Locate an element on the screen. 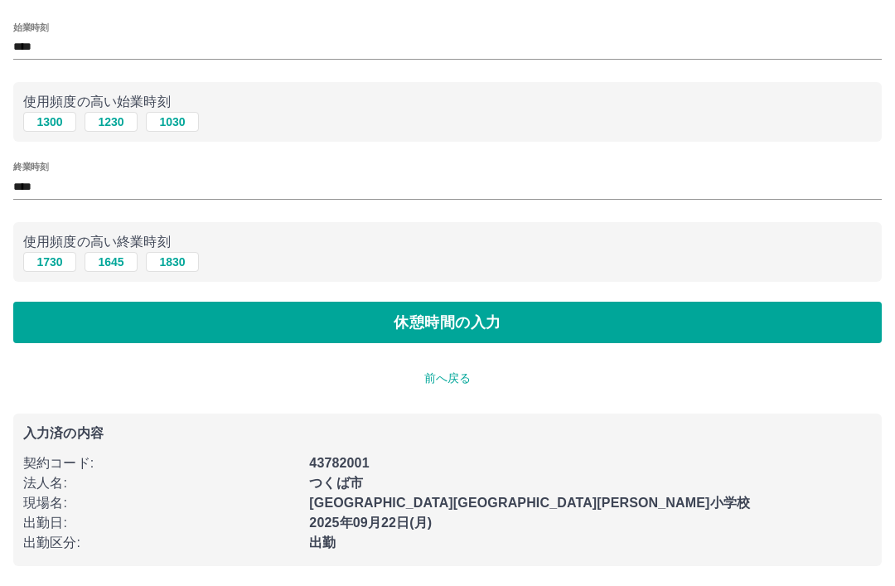 Image resolution: width=895 pixels, height=586 pixels. p: 入力済の内容 is located at coordinates (447, 433).